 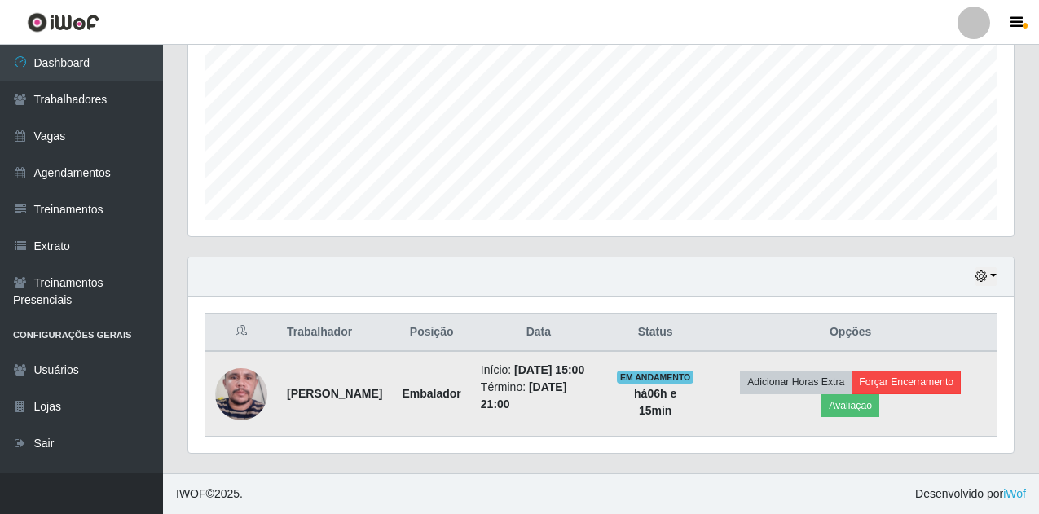 What do you see at coordinates (850, 332) in the screenshot?
I see `th: Opções` at bounding box center [850, 332].